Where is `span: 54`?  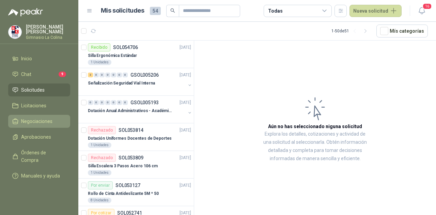 span: 54 is located at coordinates (155, 11).